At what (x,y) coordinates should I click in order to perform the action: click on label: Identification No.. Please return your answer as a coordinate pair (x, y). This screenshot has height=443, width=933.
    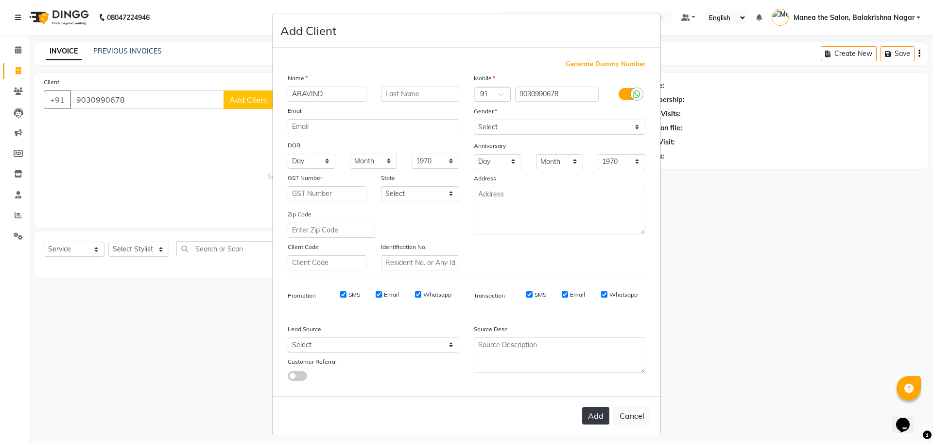
    Looking at the image, I should click on (404, 247).